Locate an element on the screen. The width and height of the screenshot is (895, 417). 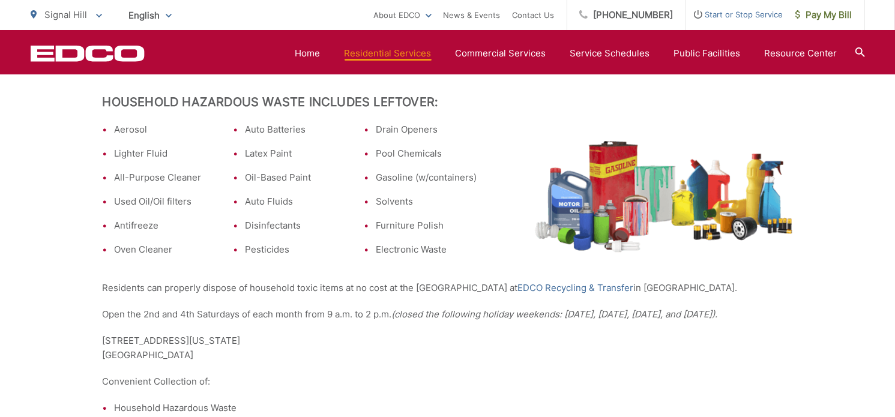
li: Disinfectants is located at coordinates (296, 226).